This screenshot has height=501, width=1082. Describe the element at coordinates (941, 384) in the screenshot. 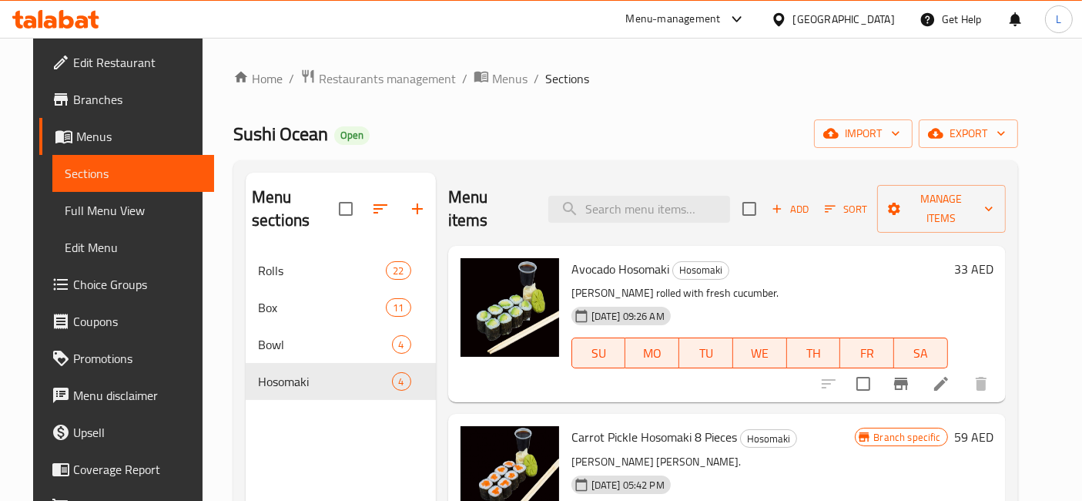

I see `a: Edit menu item` at that location.